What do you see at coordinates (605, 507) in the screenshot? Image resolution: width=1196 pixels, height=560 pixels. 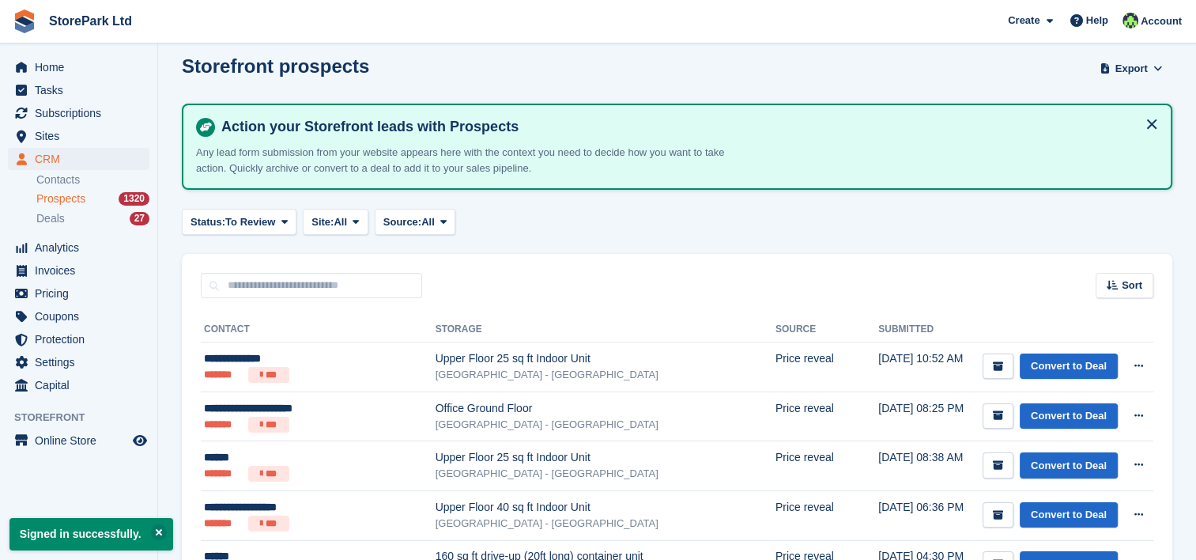 I see `div: Upper Floor 40 sq ft Indoor Unit` at bounding box center [605, 507].